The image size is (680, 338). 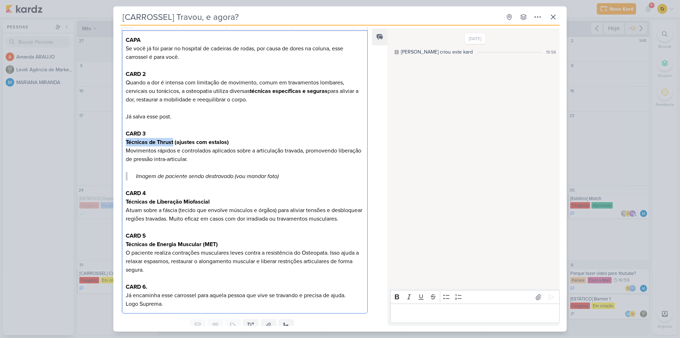 I want to click on p: Imagem de paciente sendo destravado (vou mandar foto), so click(x=246, y=176).